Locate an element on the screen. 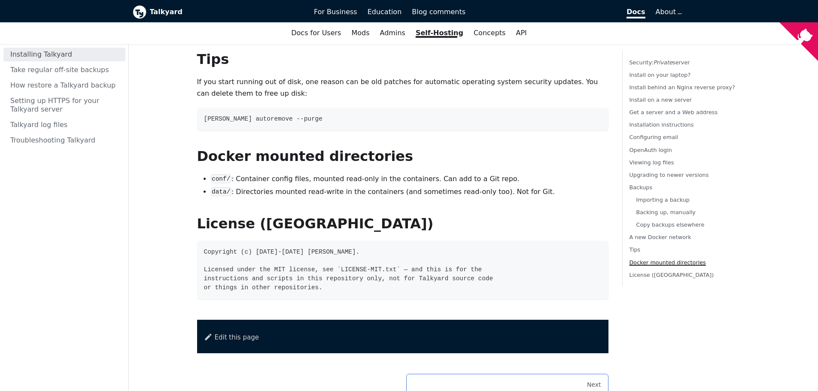 The width and height of the screenshot is (818, 391). a: About is located at coordinates (668, 12).